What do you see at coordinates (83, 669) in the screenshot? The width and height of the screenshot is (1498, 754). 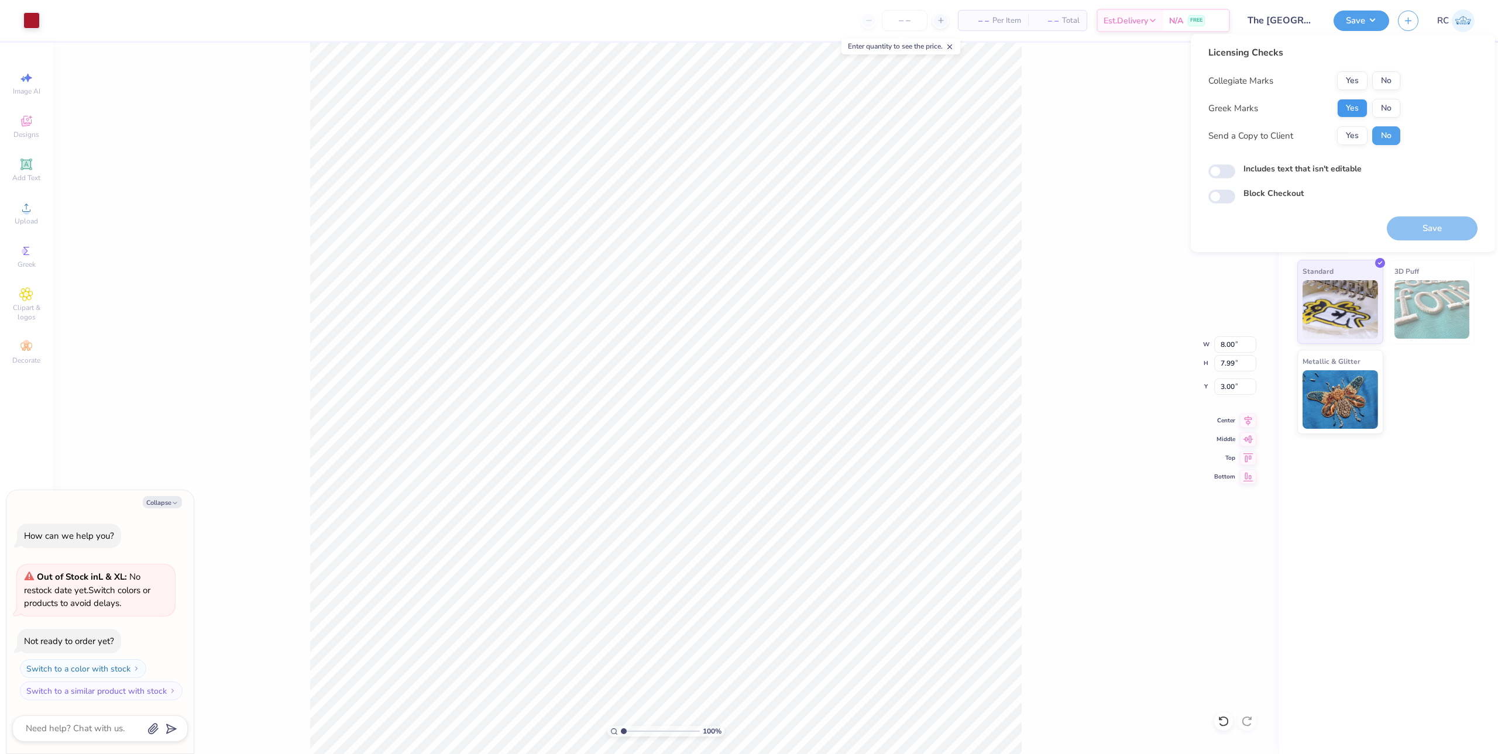 I see `button: Switch to a color with stock` at bounding box center [83, 669].